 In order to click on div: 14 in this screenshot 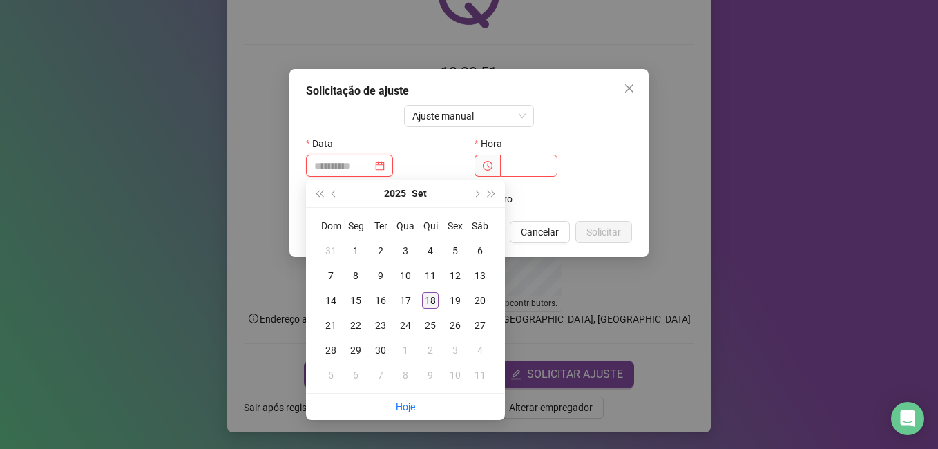, I will do `click(331, 300)`.